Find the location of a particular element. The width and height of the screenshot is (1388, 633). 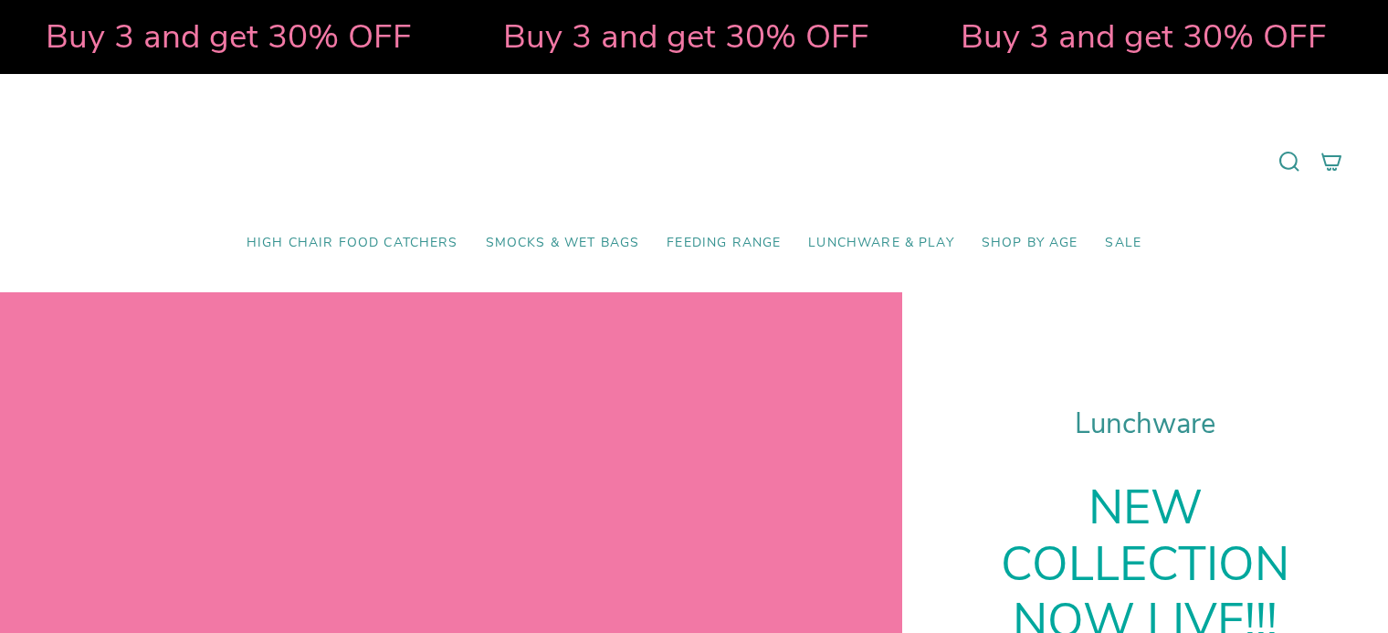

a: Lunchware & Play is located at coordinates (881, 243).